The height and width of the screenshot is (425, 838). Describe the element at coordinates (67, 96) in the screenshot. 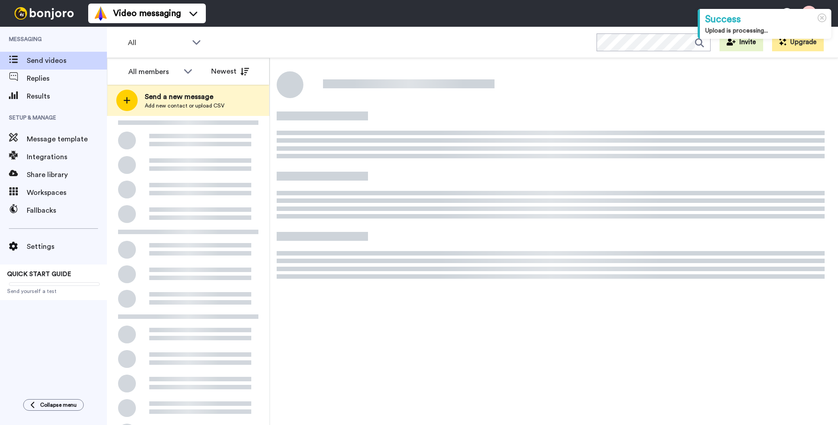

I see `span: Results` at that location.